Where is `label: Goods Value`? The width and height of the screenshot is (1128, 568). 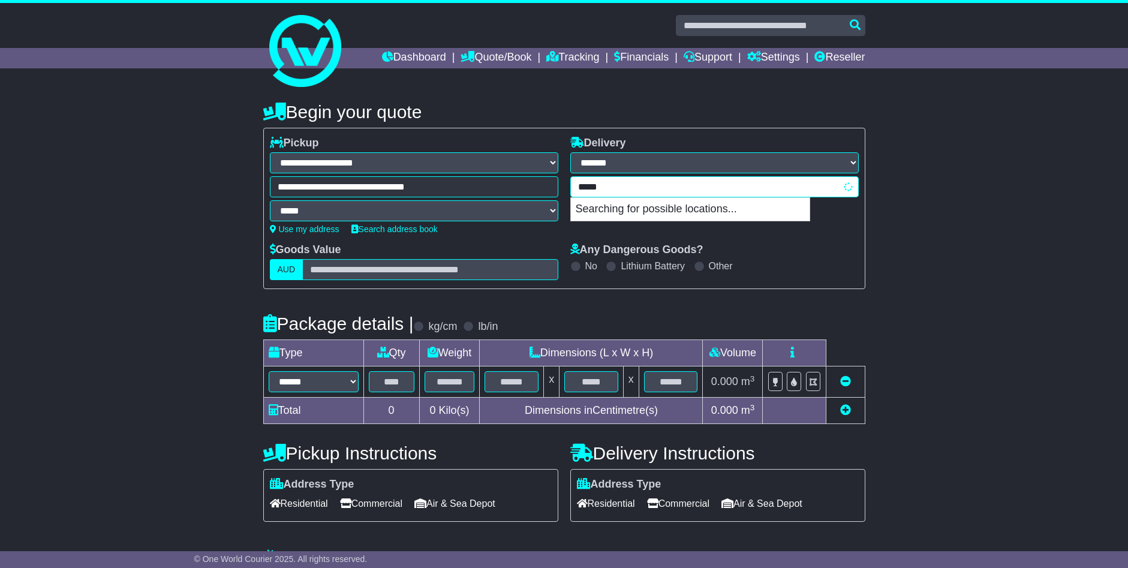
label: Goods Value is located at coordinates (305, 250).